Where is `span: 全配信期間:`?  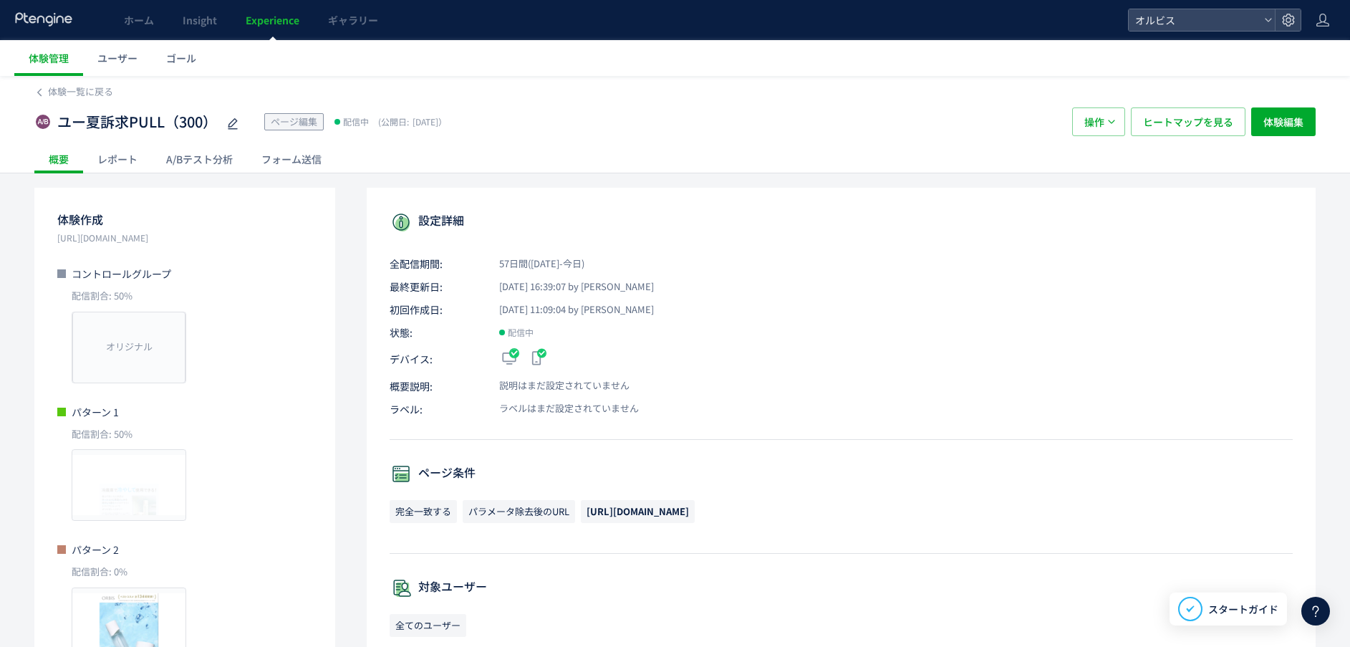
span: 全配信期間: is located at coordinates (436, 263).